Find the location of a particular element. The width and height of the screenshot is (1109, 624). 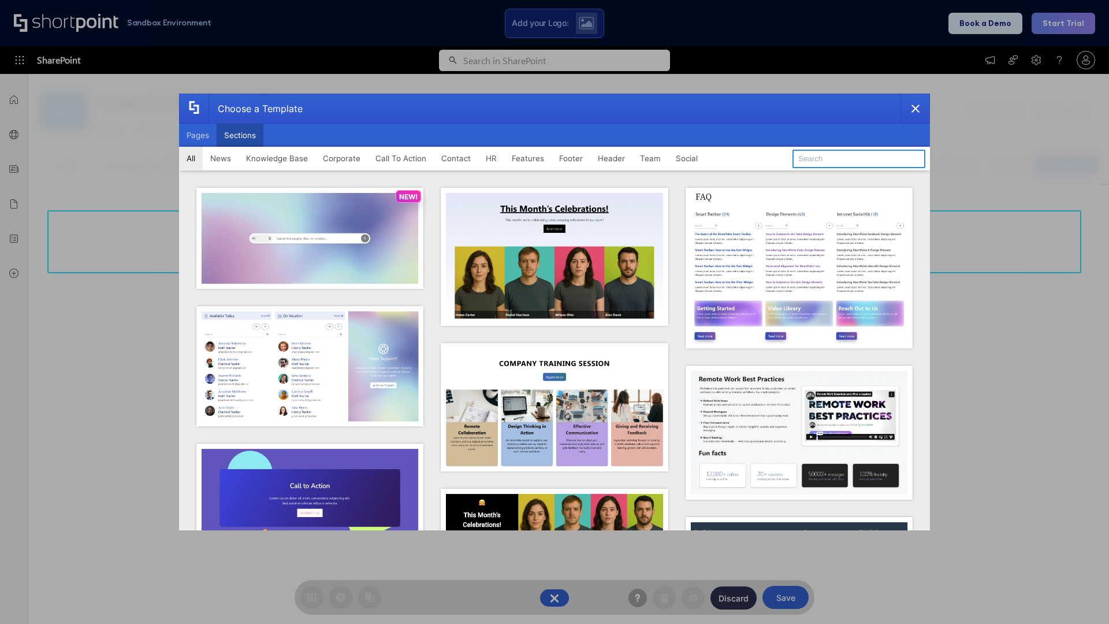

button: Team is located at coordinates (651, 158).